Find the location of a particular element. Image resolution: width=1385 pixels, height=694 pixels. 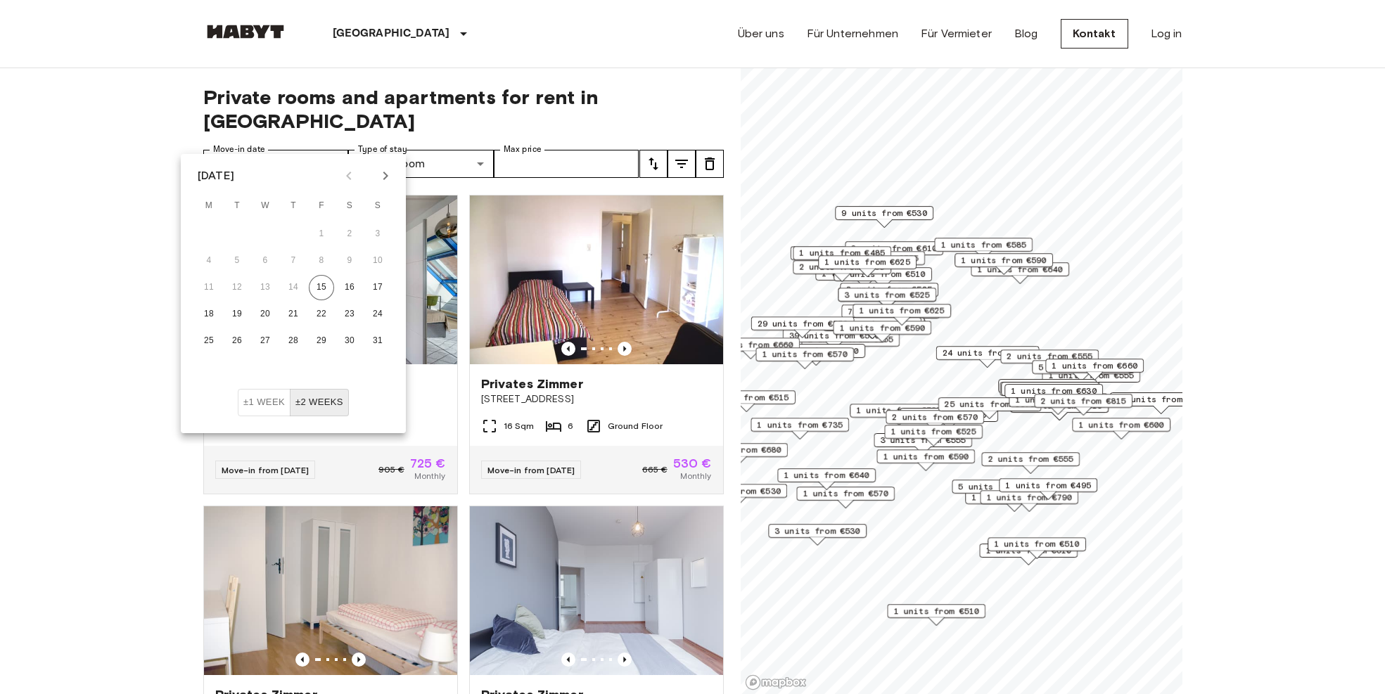

span: 1 units from €495 is located at coordinates (1048, 485).